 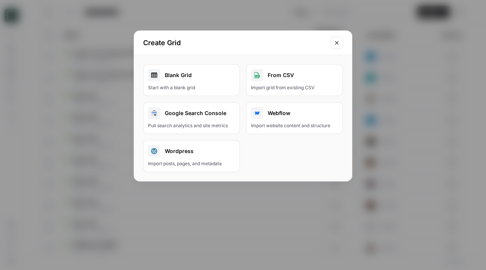 What do you see at coordinates (294, 75) in the screenshot?
I see `div: From CSV` at bounding box center [294, 75].